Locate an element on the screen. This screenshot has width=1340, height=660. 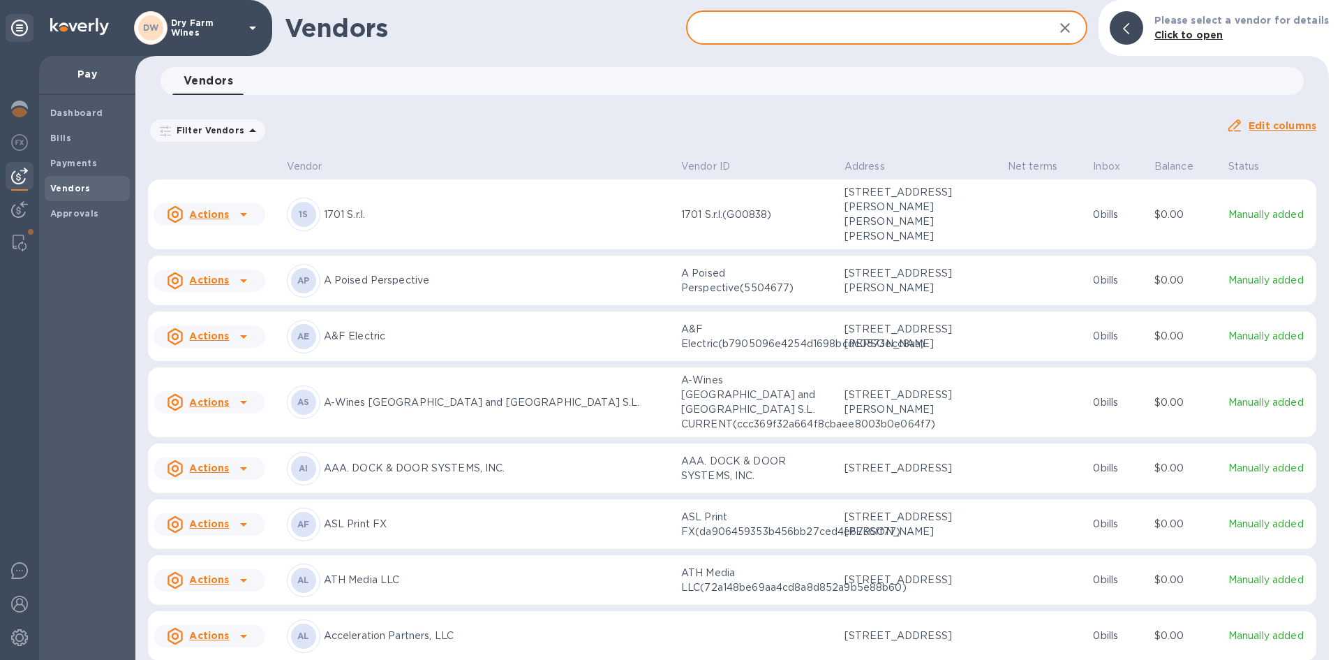
span: Vendor is located at coordinates (313, 166).